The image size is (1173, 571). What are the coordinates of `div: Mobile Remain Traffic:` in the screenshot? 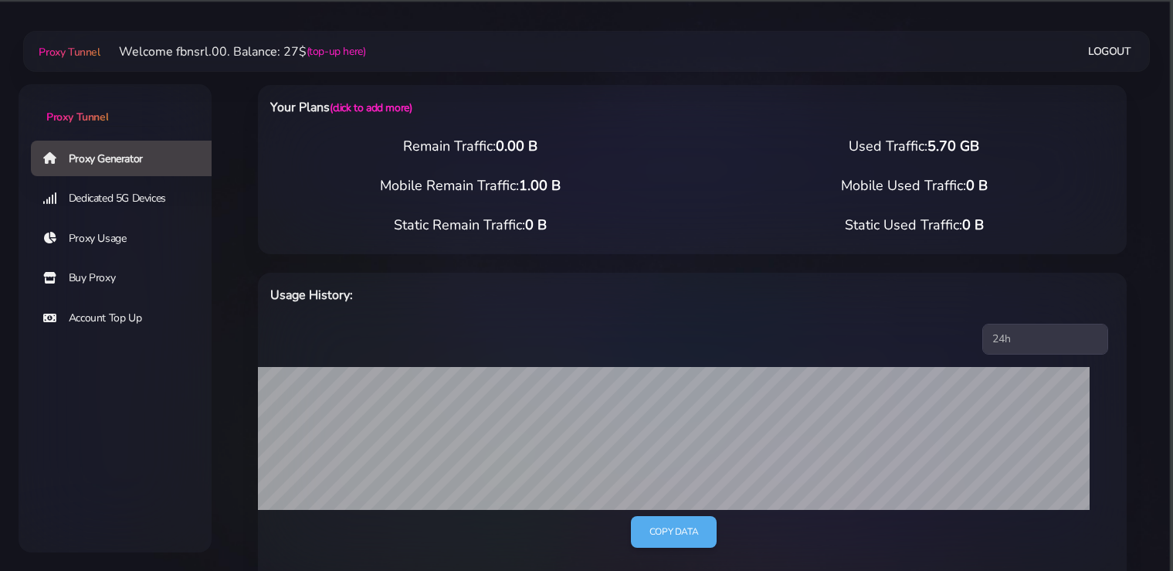 It's located at (470, 185).